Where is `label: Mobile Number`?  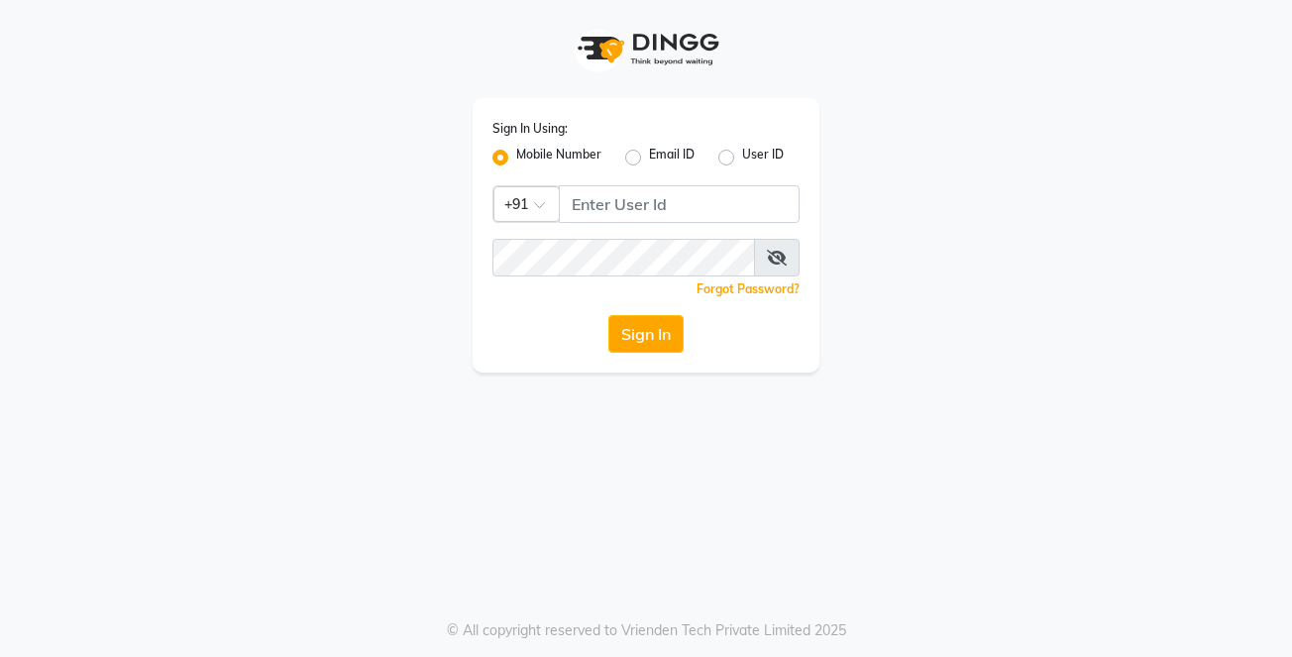 label: Mobile Number is located at coordinates (559, 158).